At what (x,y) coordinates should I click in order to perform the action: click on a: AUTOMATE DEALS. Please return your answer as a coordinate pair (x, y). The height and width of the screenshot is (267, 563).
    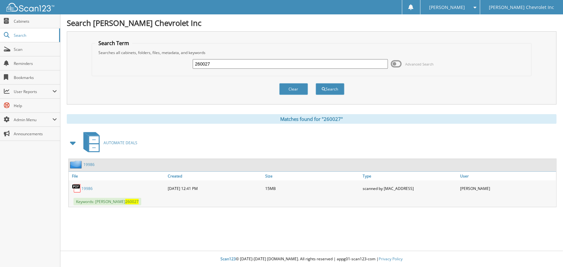
    Looking at the image, I should click on (108, 142).